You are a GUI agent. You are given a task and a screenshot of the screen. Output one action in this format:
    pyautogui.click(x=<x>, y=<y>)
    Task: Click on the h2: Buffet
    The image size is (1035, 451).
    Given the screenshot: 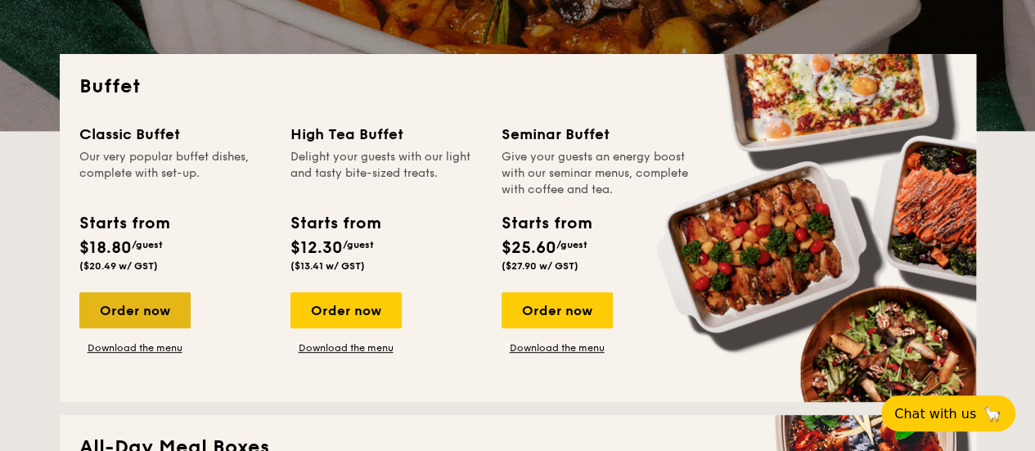 What is the action you would take?
    pyautogui.click(x=518, y=87)
    